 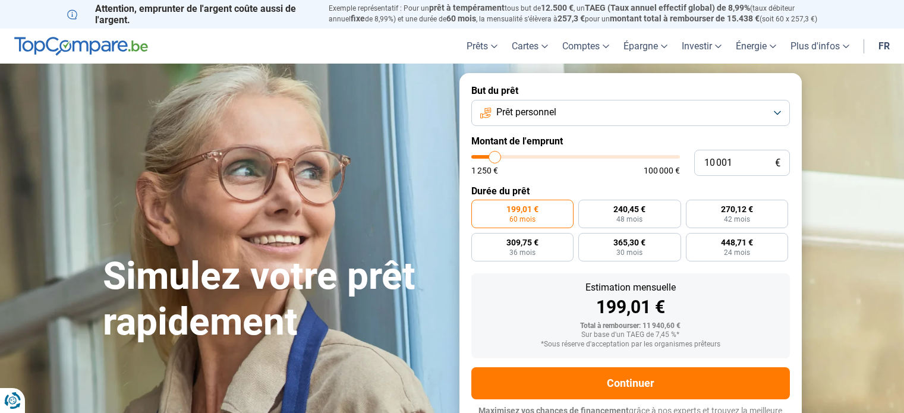 I want to click on div: *Sous réserve d'acceptation par les organismes prêteurs, so click(x=631, y=345).